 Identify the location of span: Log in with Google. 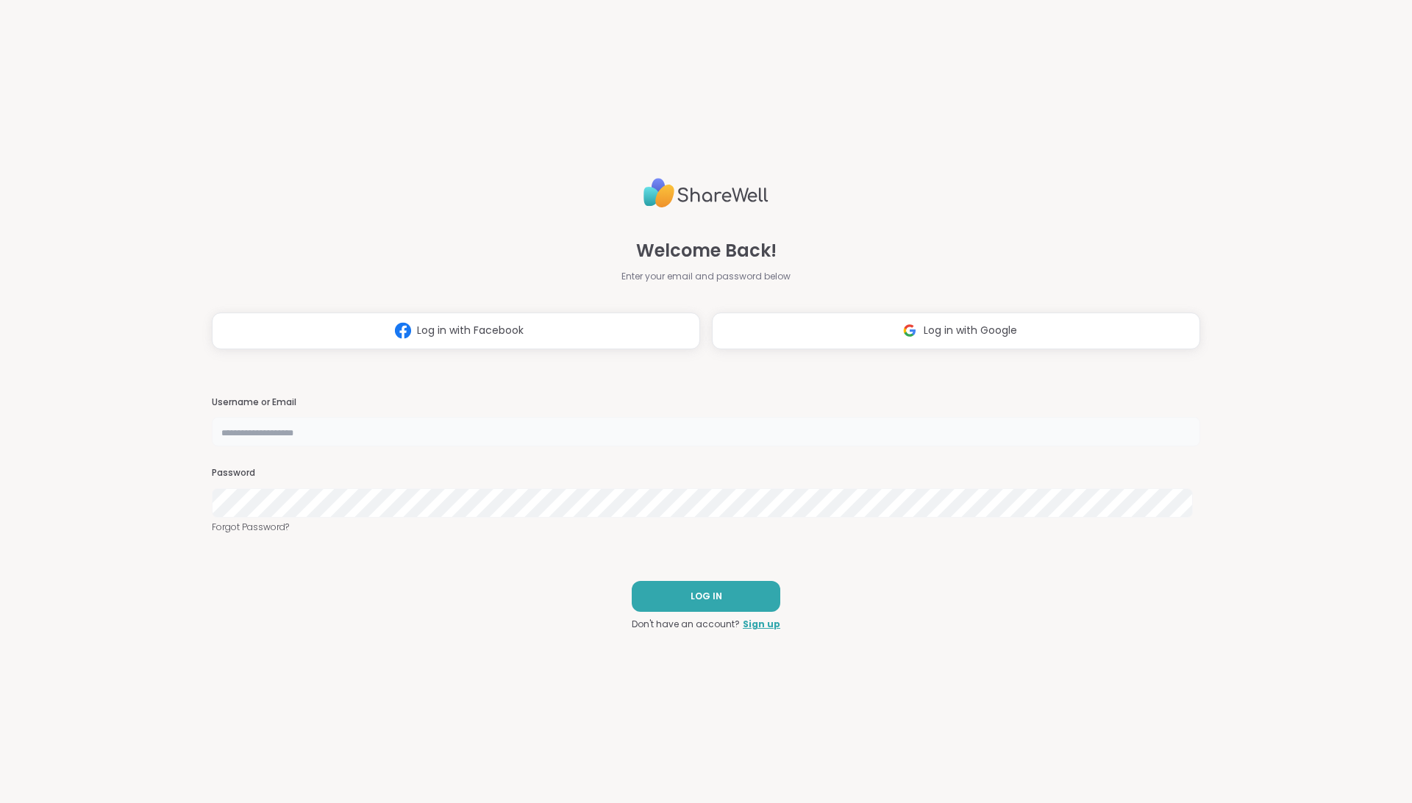
(970, 330).